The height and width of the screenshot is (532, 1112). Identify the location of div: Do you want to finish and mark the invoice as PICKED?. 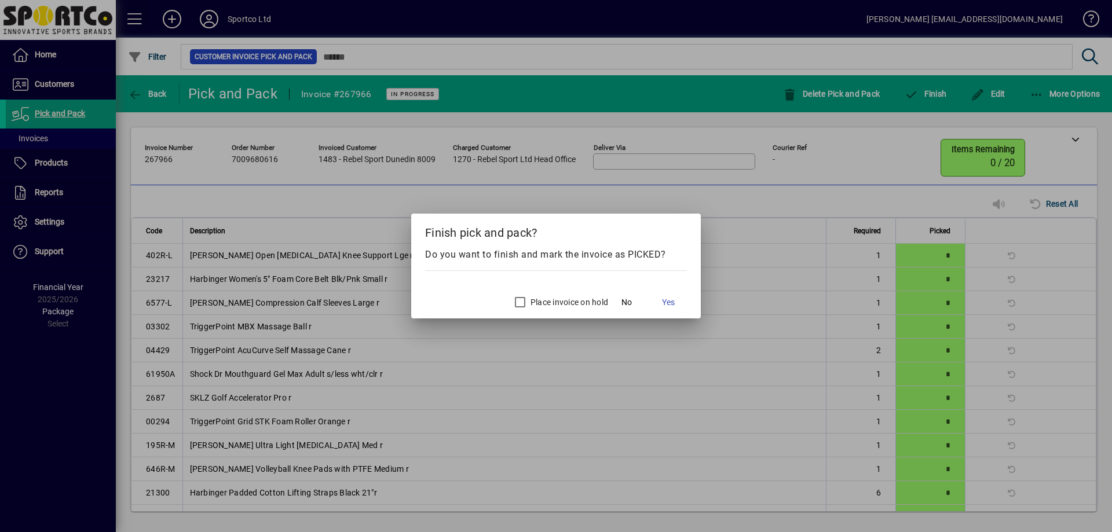
(556, 255).